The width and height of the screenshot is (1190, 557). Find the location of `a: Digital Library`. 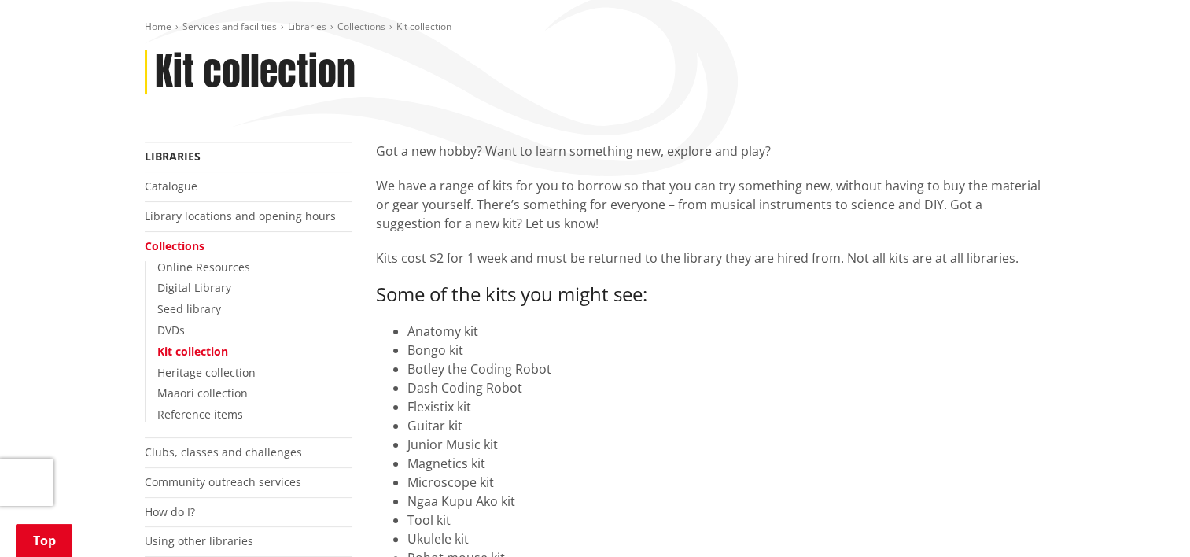

a: Digital Library is located at coordinates (194, 287).